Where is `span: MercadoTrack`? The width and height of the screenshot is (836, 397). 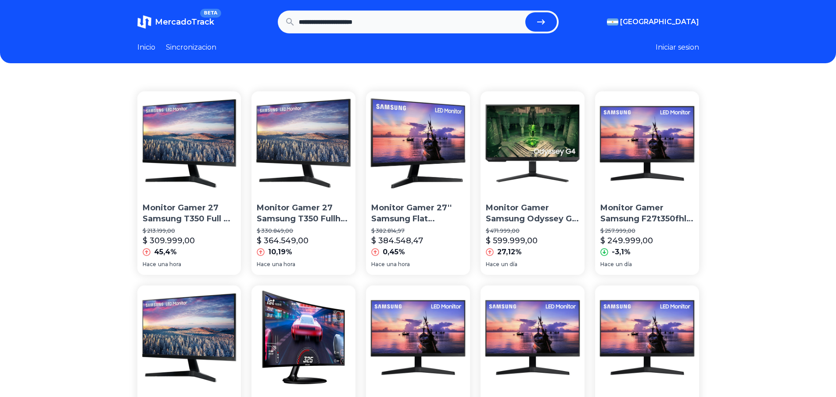 span: MercadoTrack is located at coordinates (184, 22).